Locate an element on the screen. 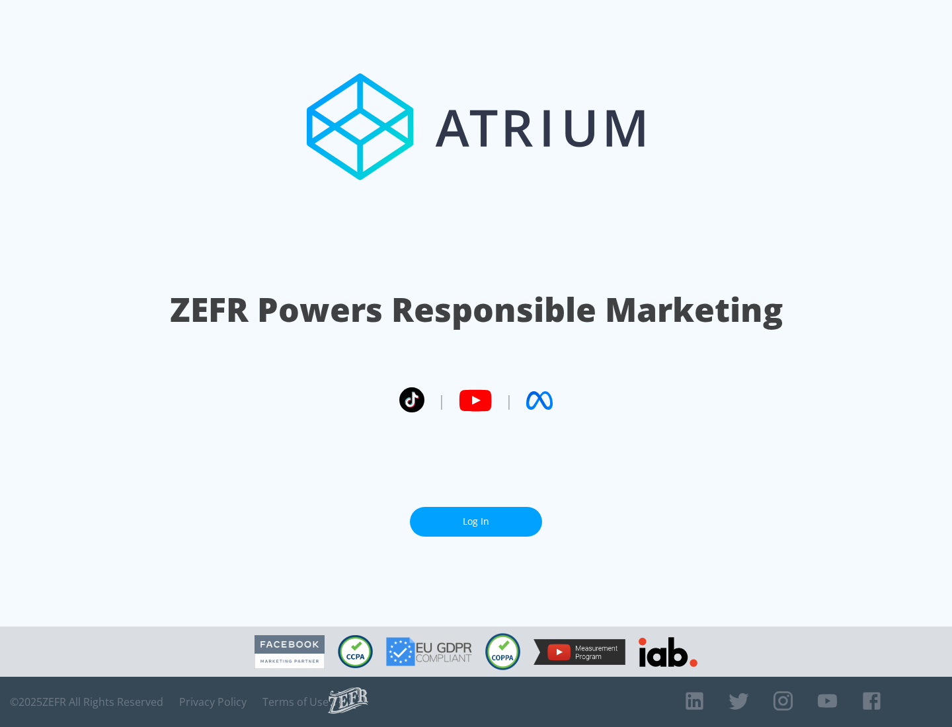 This screenshot has width=952, height=727. h1: ZEFR Powers Responsible Marketing is located at coordinates (476, 309).